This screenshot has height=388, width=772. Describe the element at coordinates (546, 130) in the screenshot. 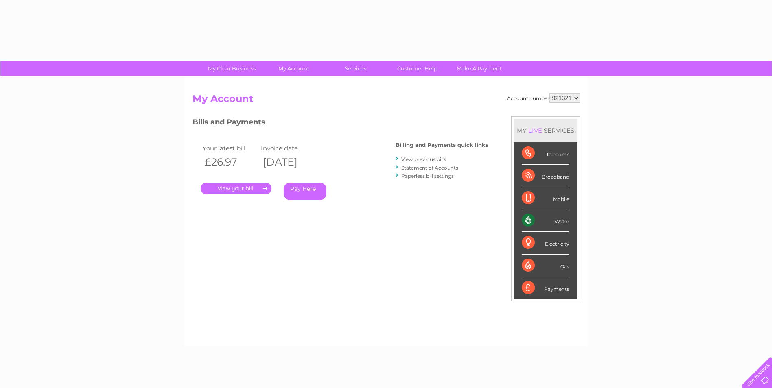

I see `div: MY SERVICES` at that location.